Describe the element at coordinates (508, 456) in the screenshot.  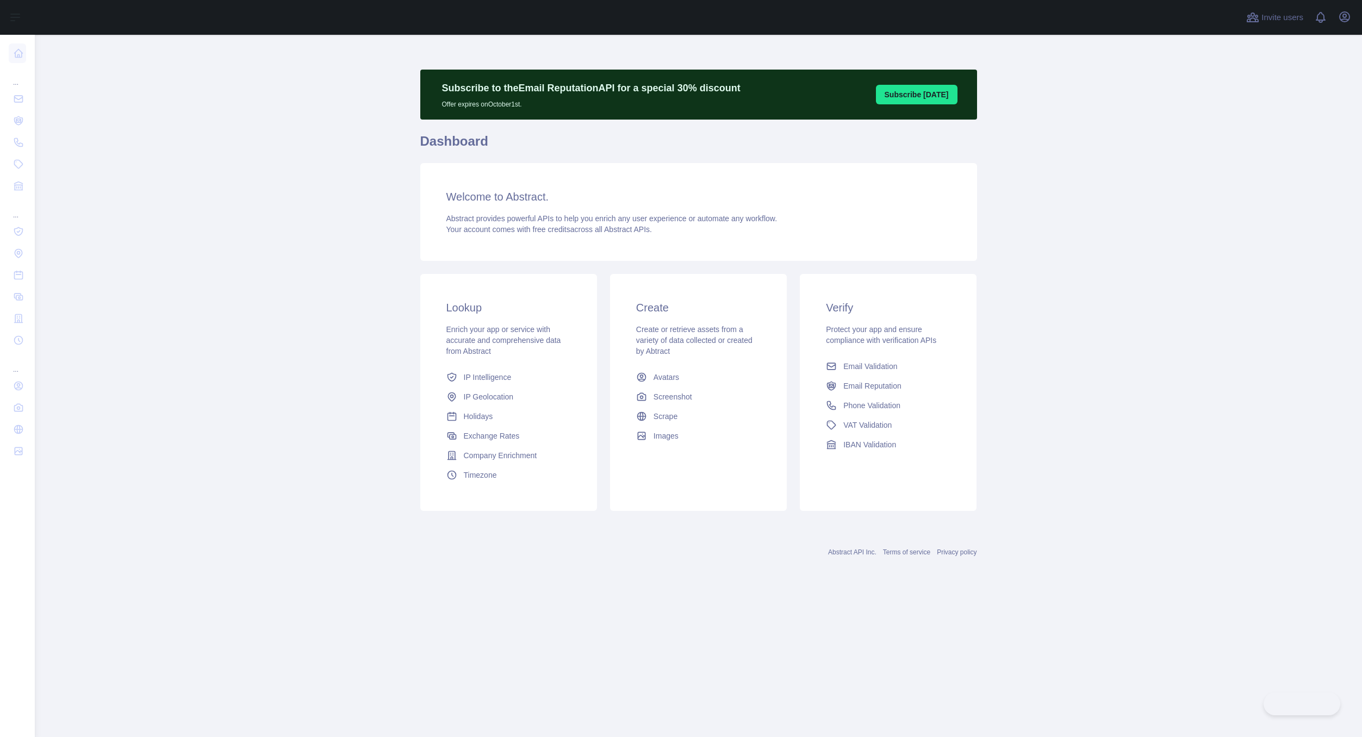
I see `a: Company Enrichment` at that location.